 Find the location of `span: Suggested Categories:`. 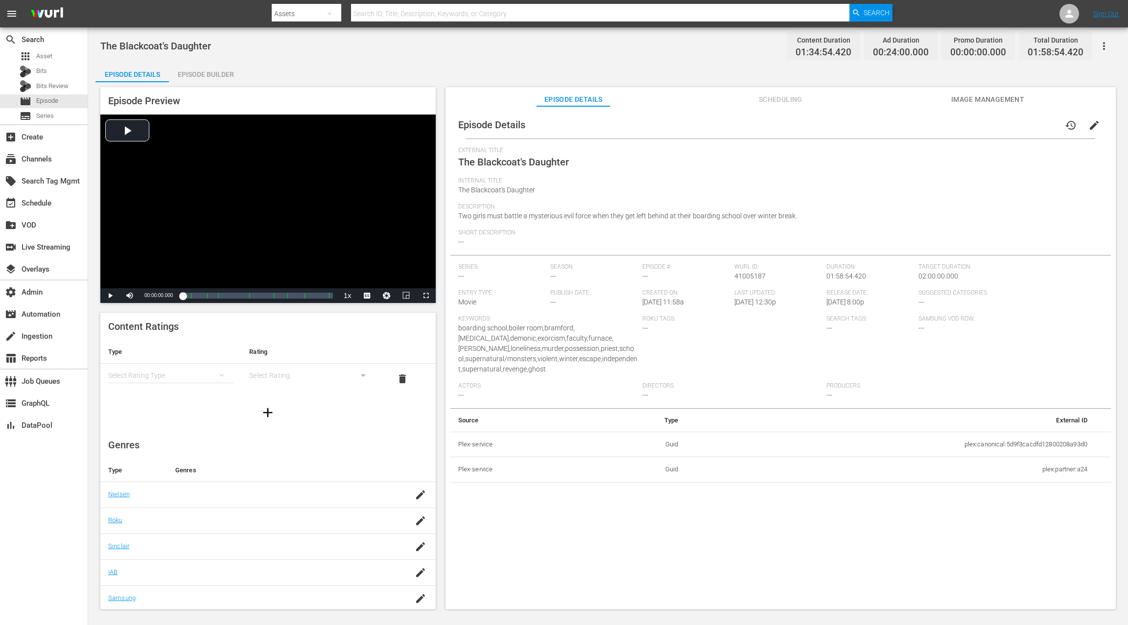

span: Suggested Categories: is located at coordinates (1008, 293).